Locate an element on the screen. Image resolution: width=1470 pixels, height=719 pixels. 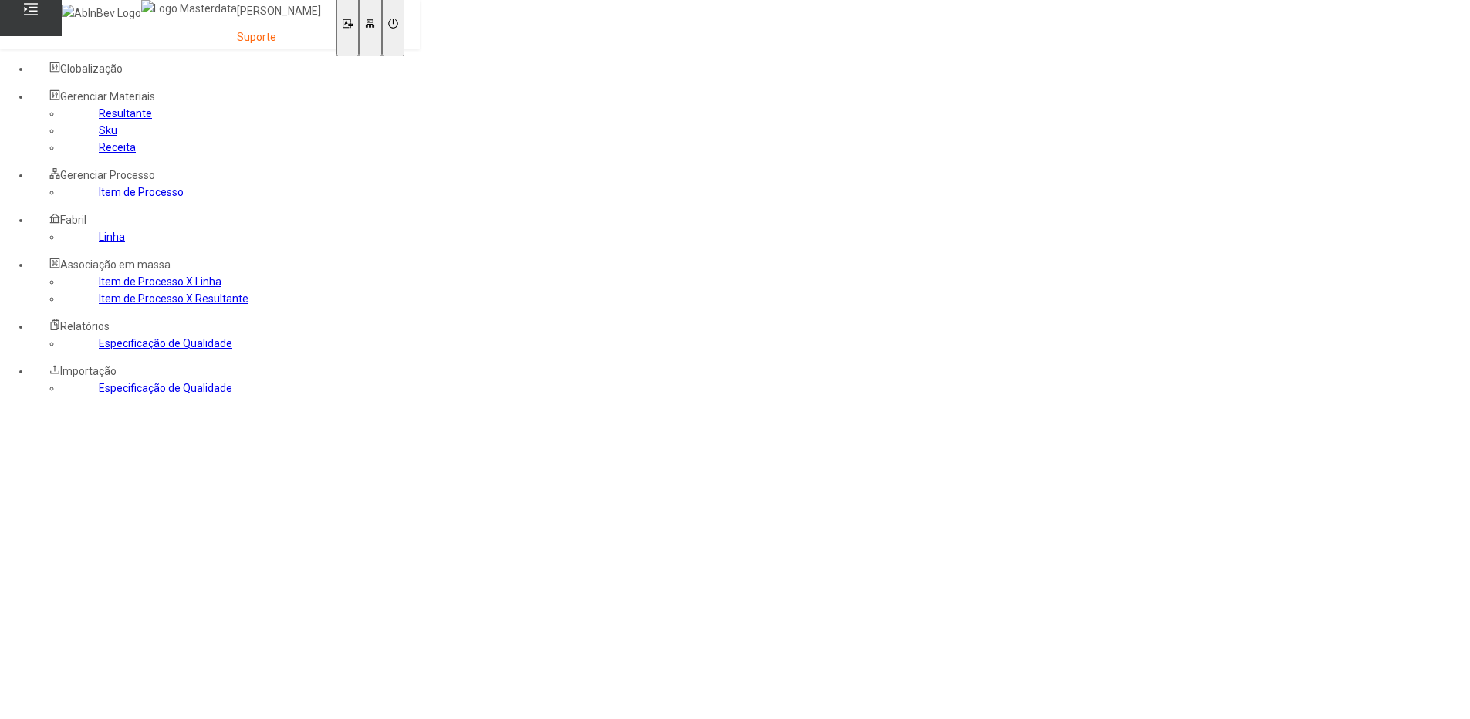
img: AbInBev Logo is located at coordinates (101, 13).